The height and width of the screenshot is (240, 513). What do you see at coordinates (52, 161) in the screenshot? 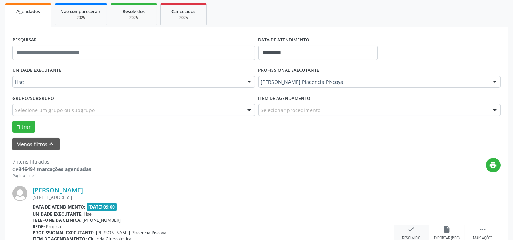
I see `div: 7 itens filtrados` at bounding box center [52, 161].